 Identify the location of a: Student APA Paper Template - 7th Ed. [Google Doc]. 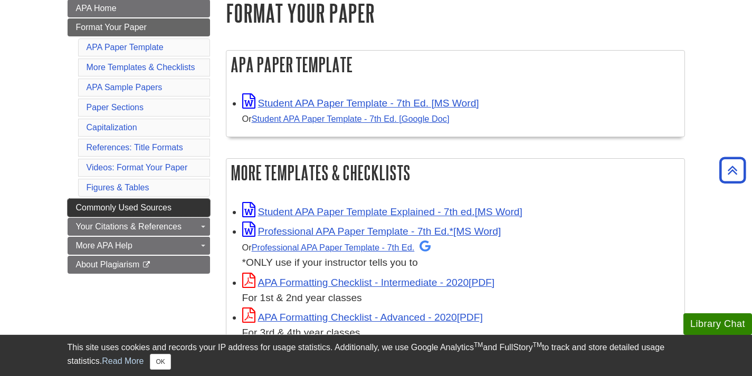
(350, 119).